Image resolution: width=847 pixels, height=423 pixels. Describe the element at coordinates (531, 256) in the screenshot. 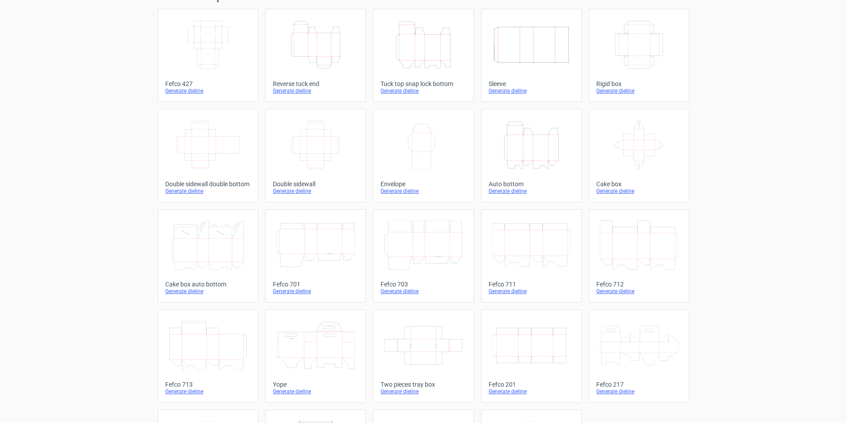

I see `a: Fefco 711Generate dieline` at that location.